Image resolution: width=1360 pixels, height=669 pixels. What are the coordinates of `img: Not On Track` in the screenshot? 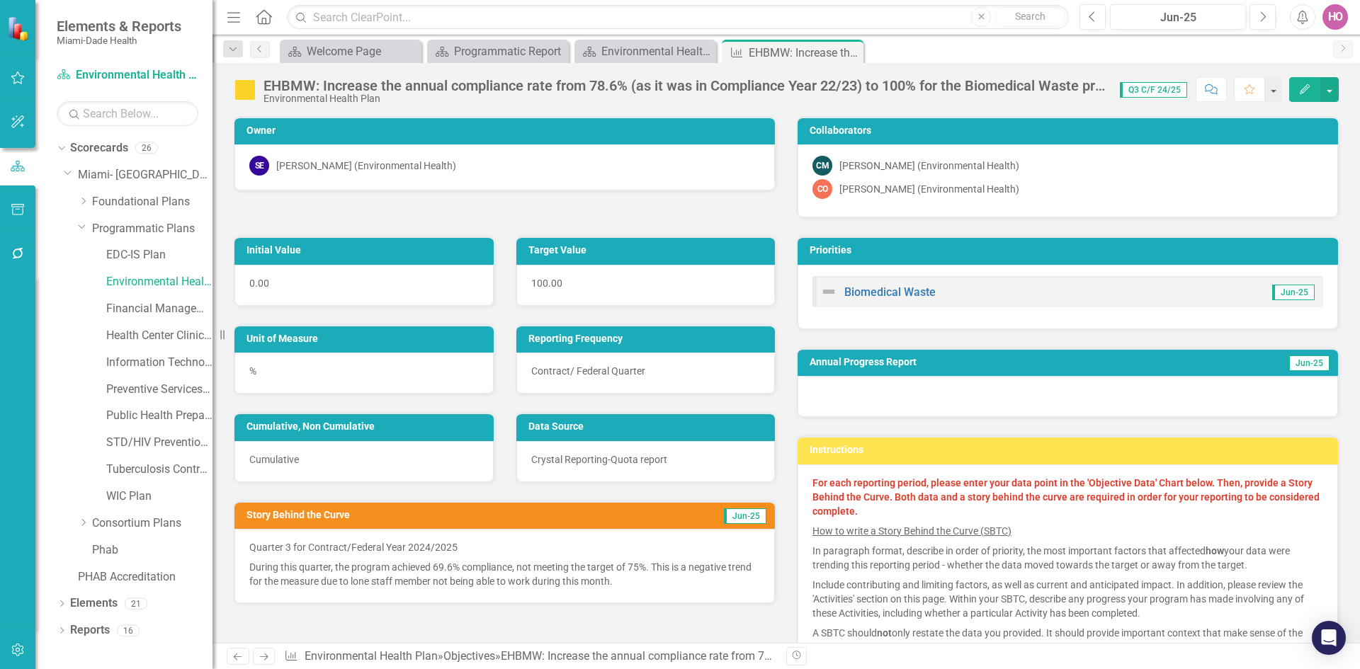 It's located at (245, 90).